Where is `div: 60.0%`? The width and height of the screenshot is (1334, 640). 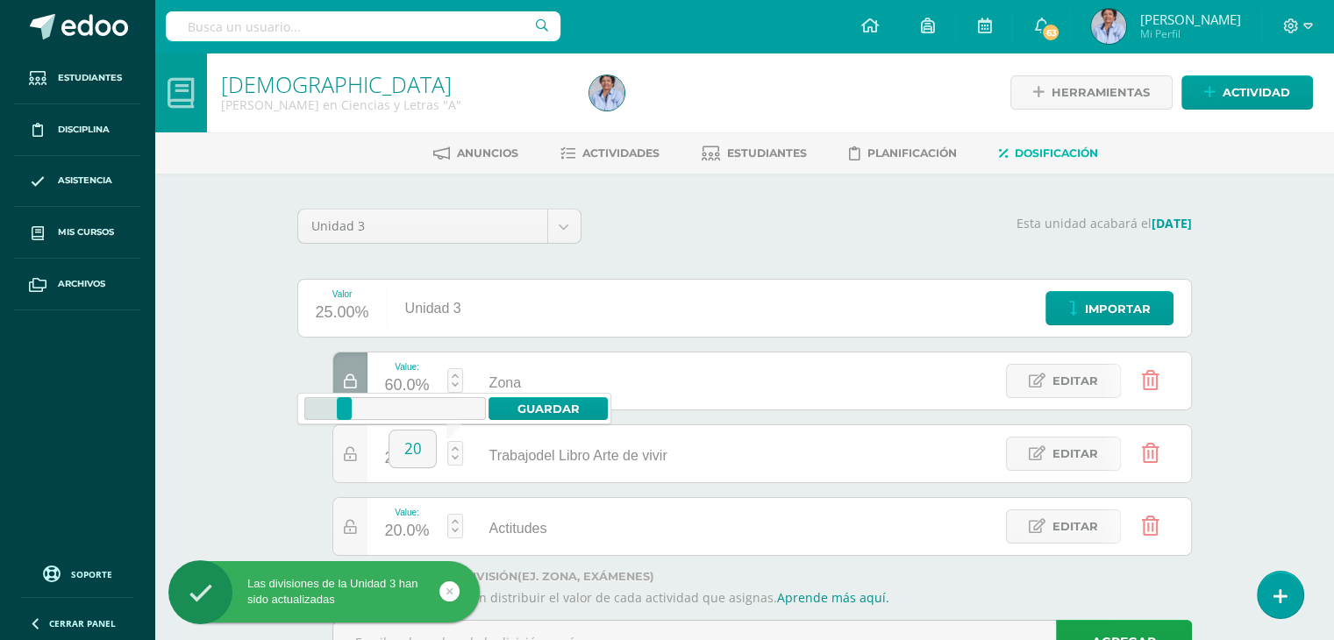 div: 60.0% is located at coordinates (407, 386).